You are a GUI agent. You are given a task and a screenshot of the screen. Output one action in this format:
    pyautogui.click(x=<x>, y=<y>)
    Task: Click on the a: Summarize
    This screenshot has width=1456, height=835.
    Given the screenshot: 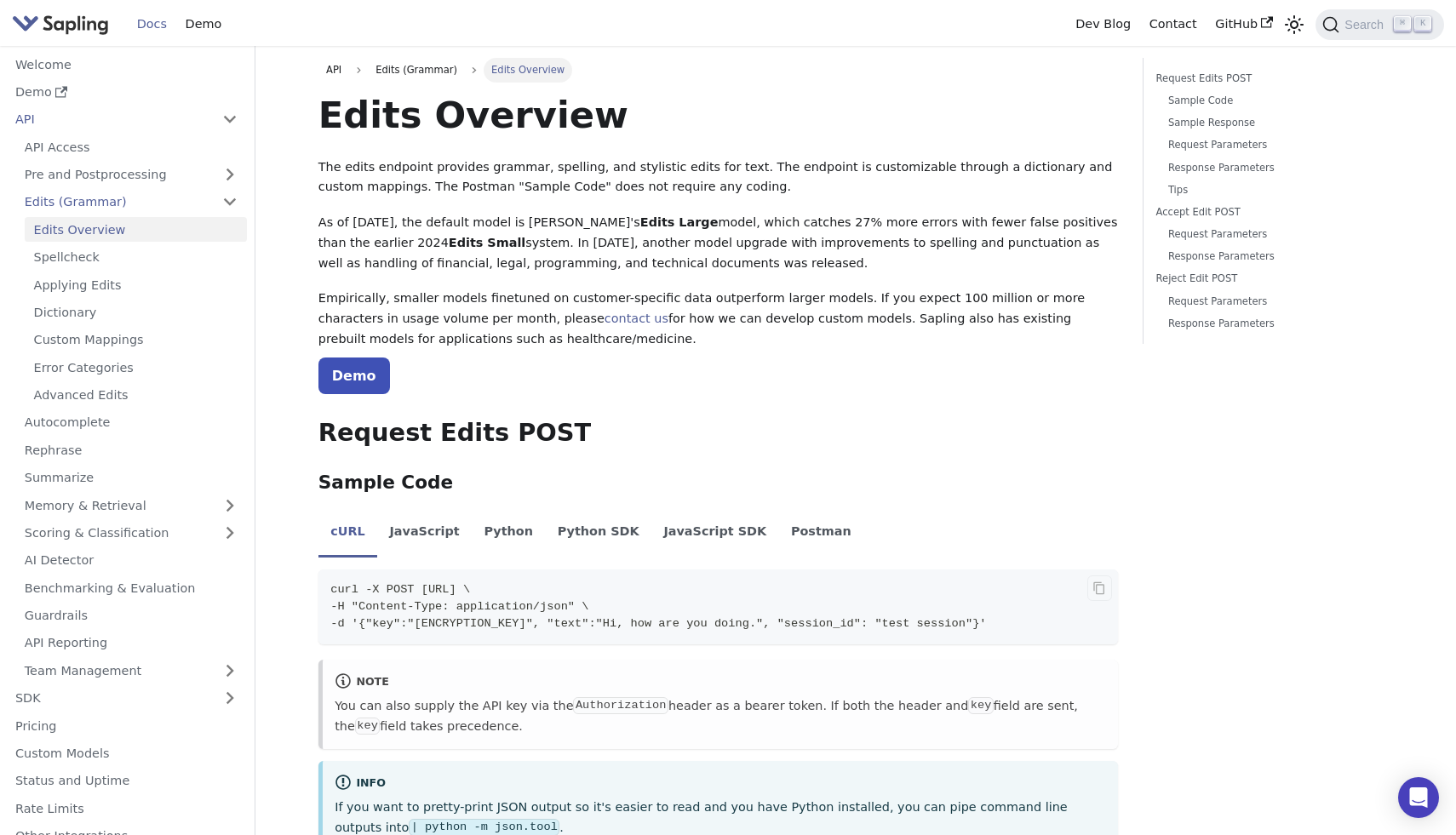 What is the action you would take?
    pyautogui.click(x=132, y=478)
    